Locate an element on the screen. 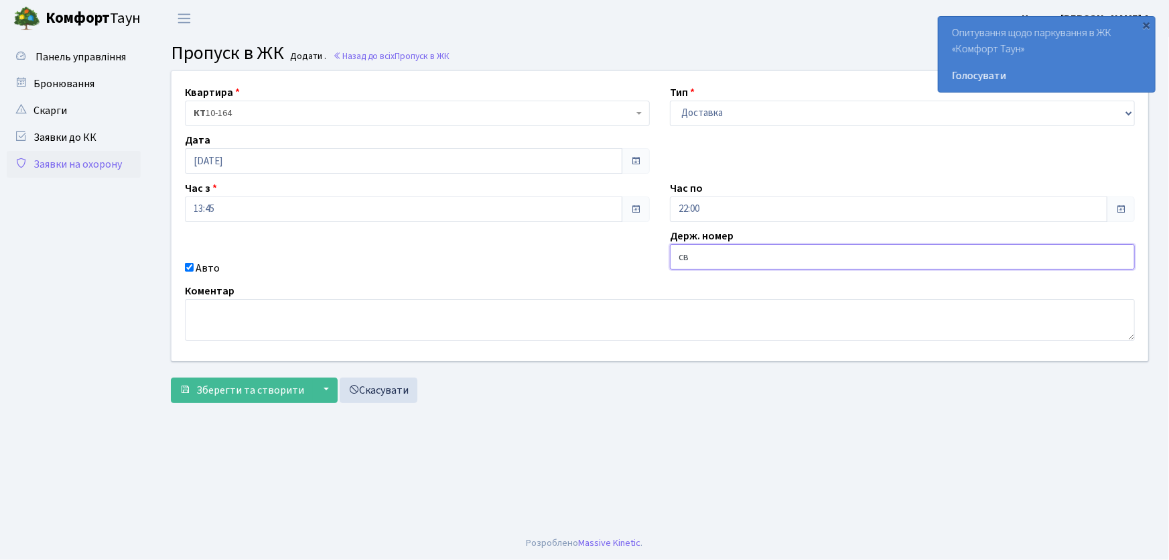  a: Скасувати is located at coordinates (379, 390).